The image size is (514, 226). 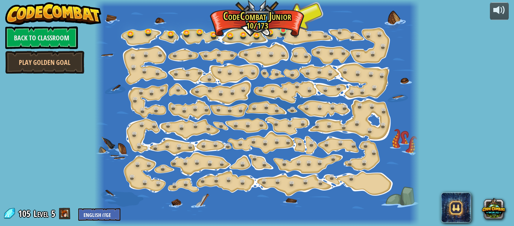 I want to click on img: CodeCombat - Learn how to code by playing a game, so click(x=53, y=14).